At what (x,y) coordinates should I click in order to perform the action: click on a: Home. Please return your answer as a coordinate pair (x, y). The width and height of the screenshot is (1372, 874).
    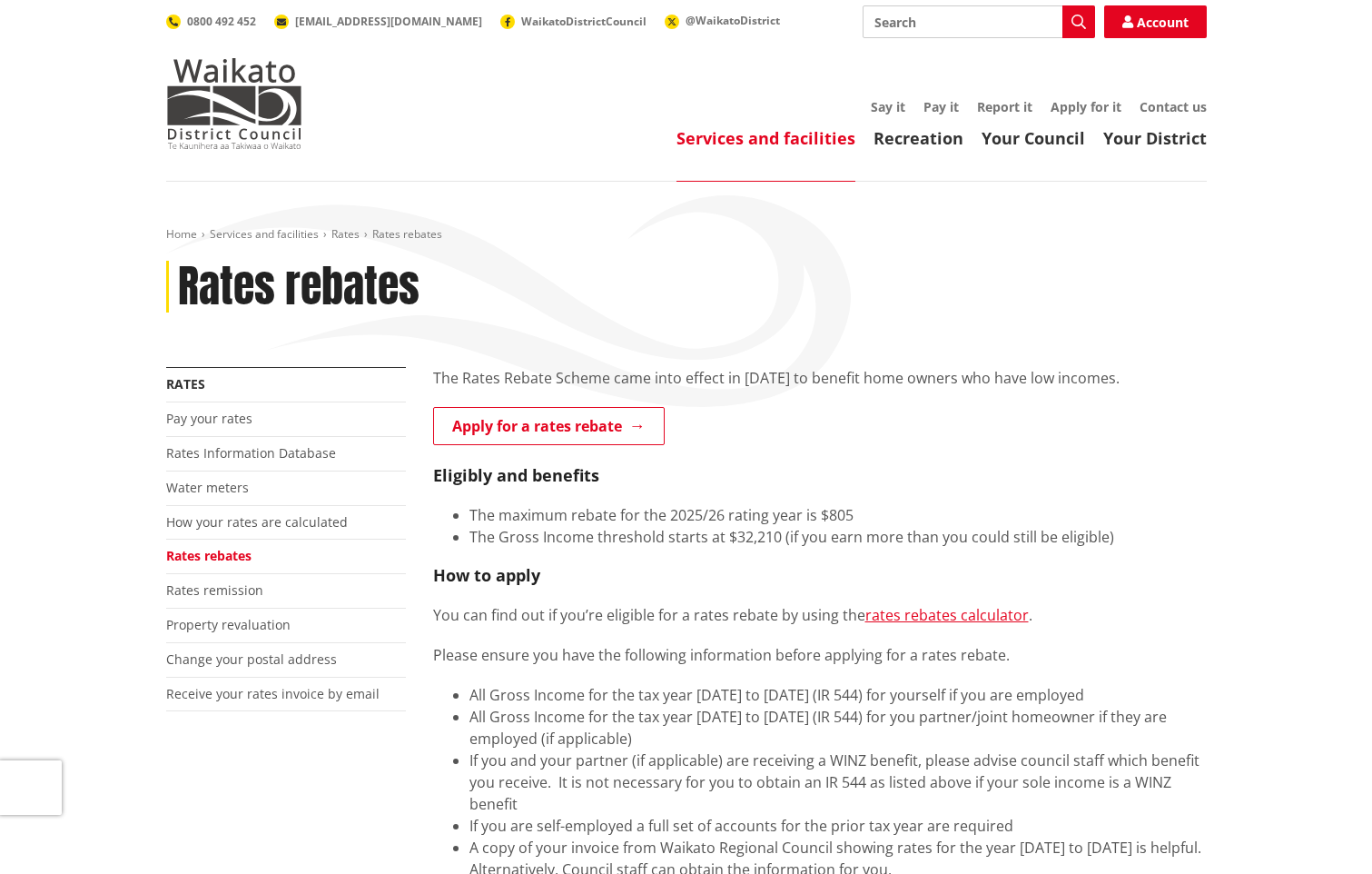
    Looking at the image, I should click on (182, 233).